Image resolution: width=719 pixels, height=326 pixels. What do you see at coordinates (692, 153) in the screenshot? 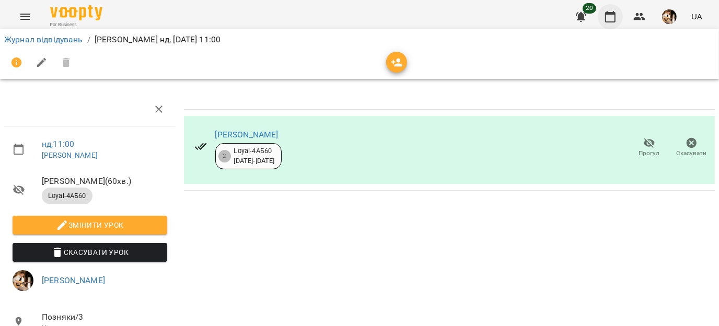
I see `span: Скасувати` at bounding box center [692, 153].